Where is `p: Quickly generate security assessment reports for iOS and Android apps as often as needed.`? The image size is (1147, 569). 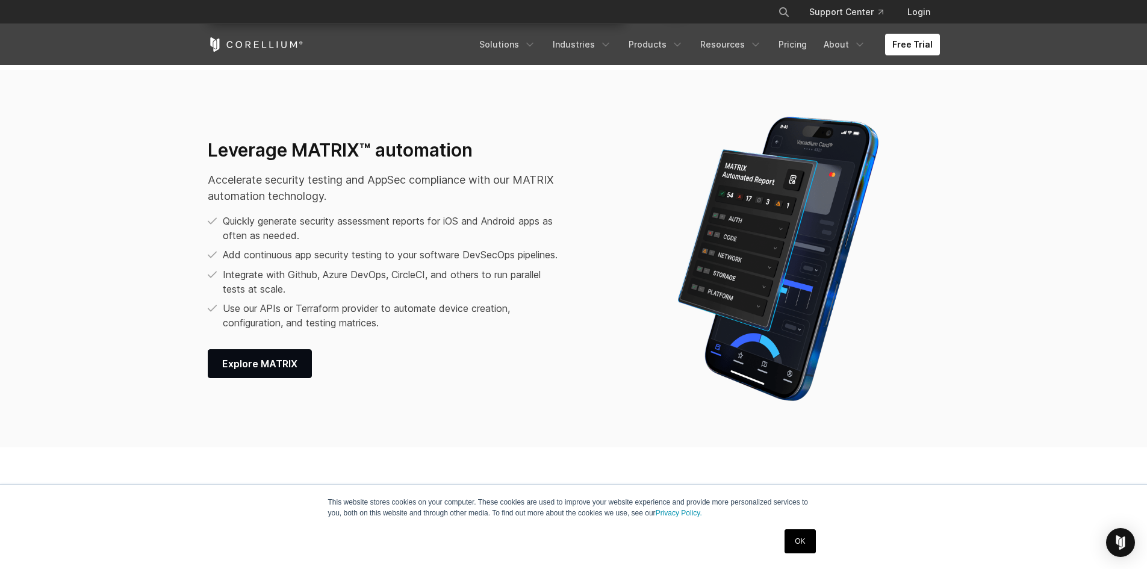
p: Quickly generate security assessment reports for iOS and Android apps as often as needed. is located at coordinates (394, 228).